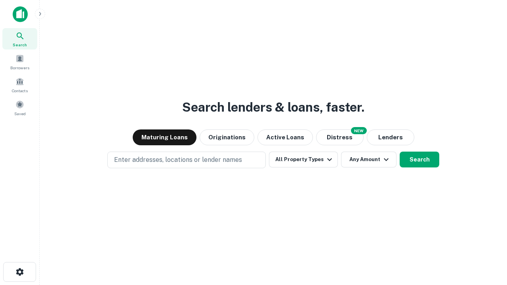 This screenshot has height=285, width=507. What do you see at coordinates (420, 160) in the screenshot?
I see `button: Search` at bounding box center [420, 160].